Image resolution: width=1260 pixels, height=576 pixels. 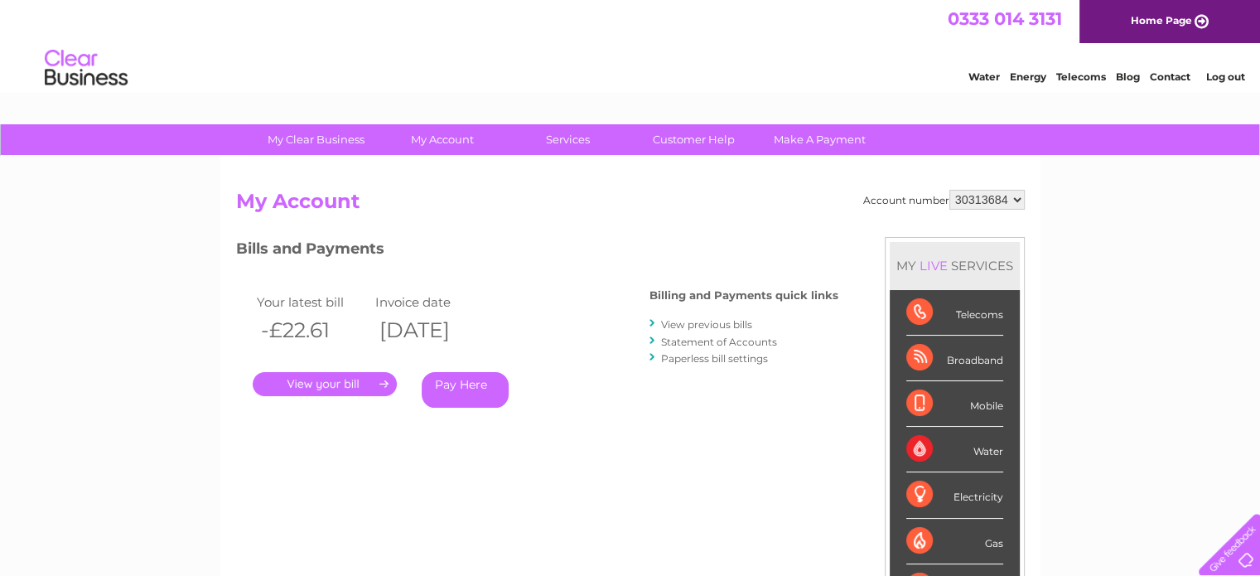 What do you see at coordinates (954, 265) in the screenshot?
I see `div: MY SERVICES` at bounding box center [954, 265].